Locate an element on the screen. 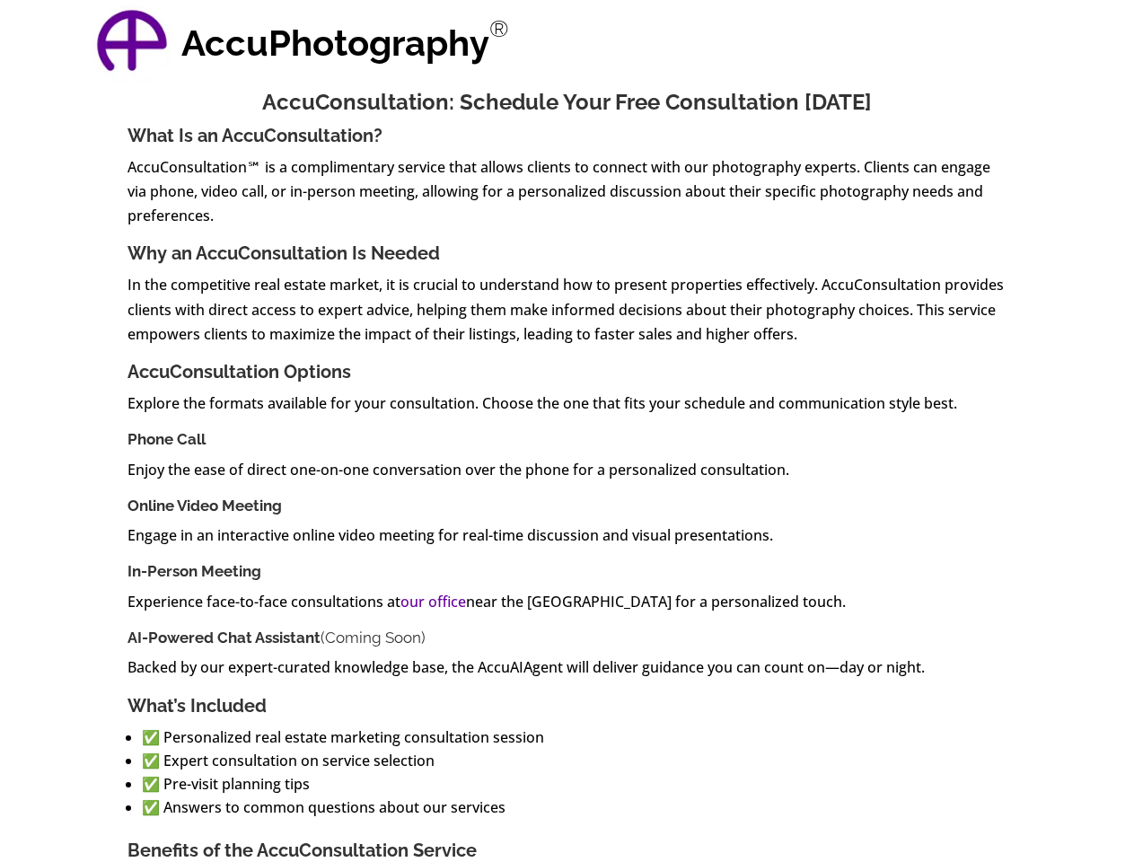  h3: In-Person Meeting is located at coordinates (567, 575).